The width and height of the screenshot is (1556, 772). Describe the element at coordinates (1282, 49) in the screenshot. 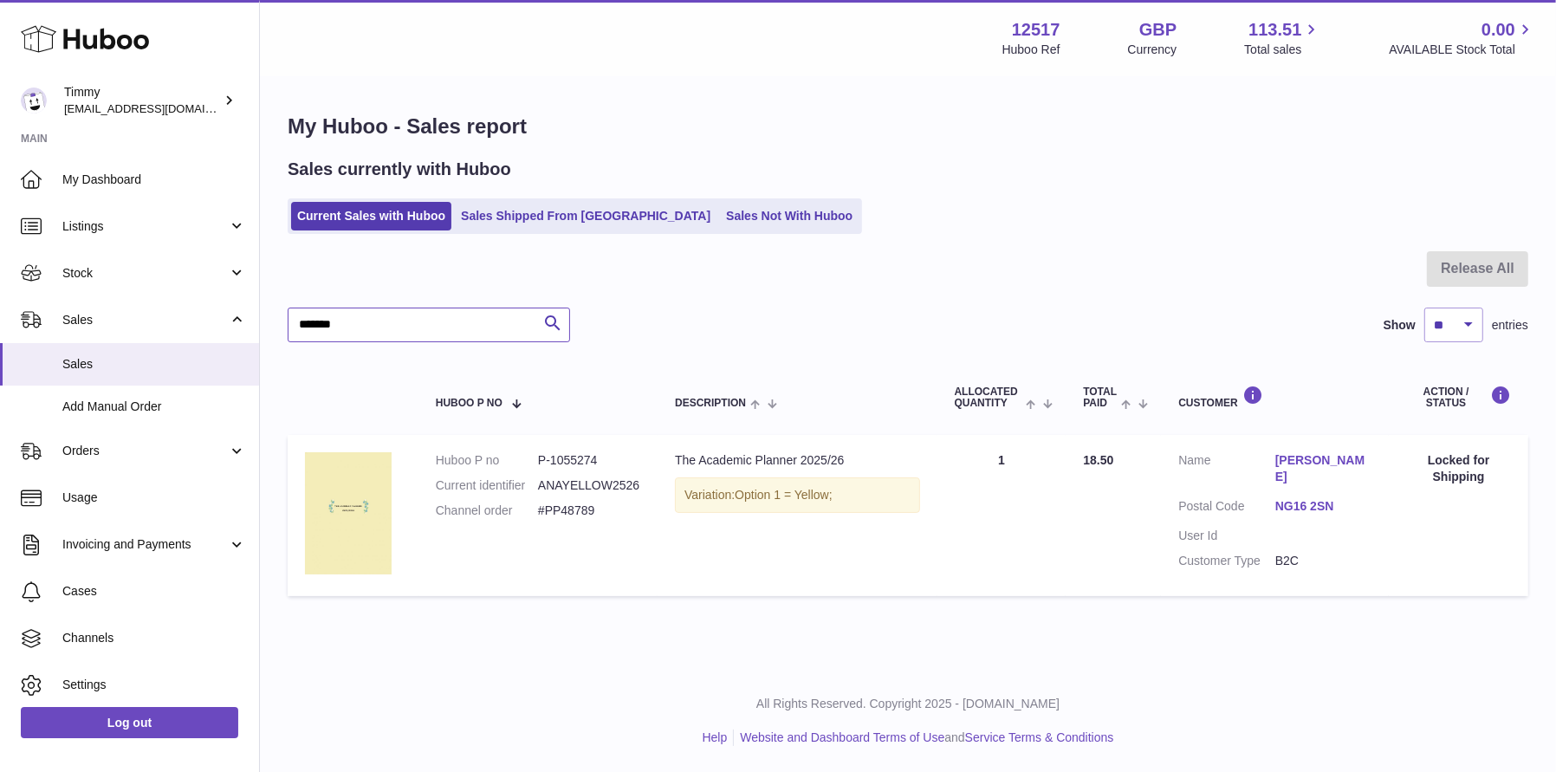

I see `span: Total sales` at that location.